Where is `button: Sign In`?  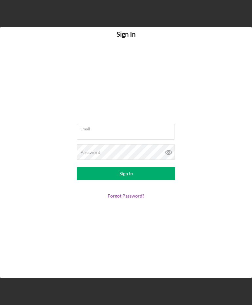 button: Sign In is located at coordinates (126, 174).